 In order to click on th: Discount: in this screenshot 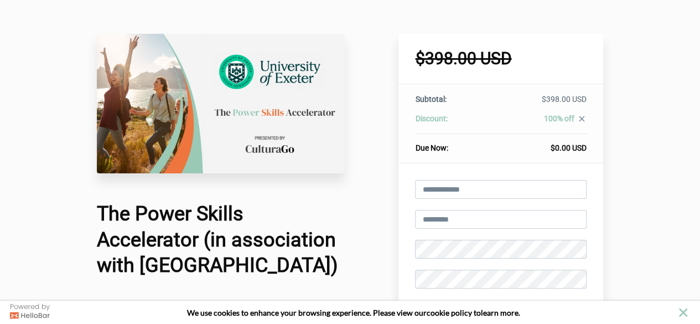, I will do `click(451, 123)`.